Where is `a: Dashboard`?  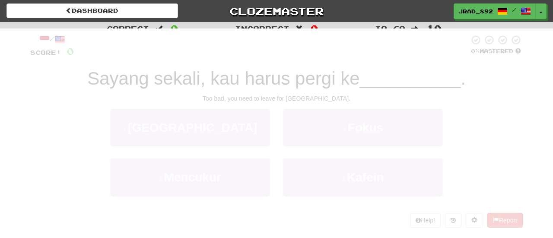
a: Dashboard is located at coordinates (92, 11).